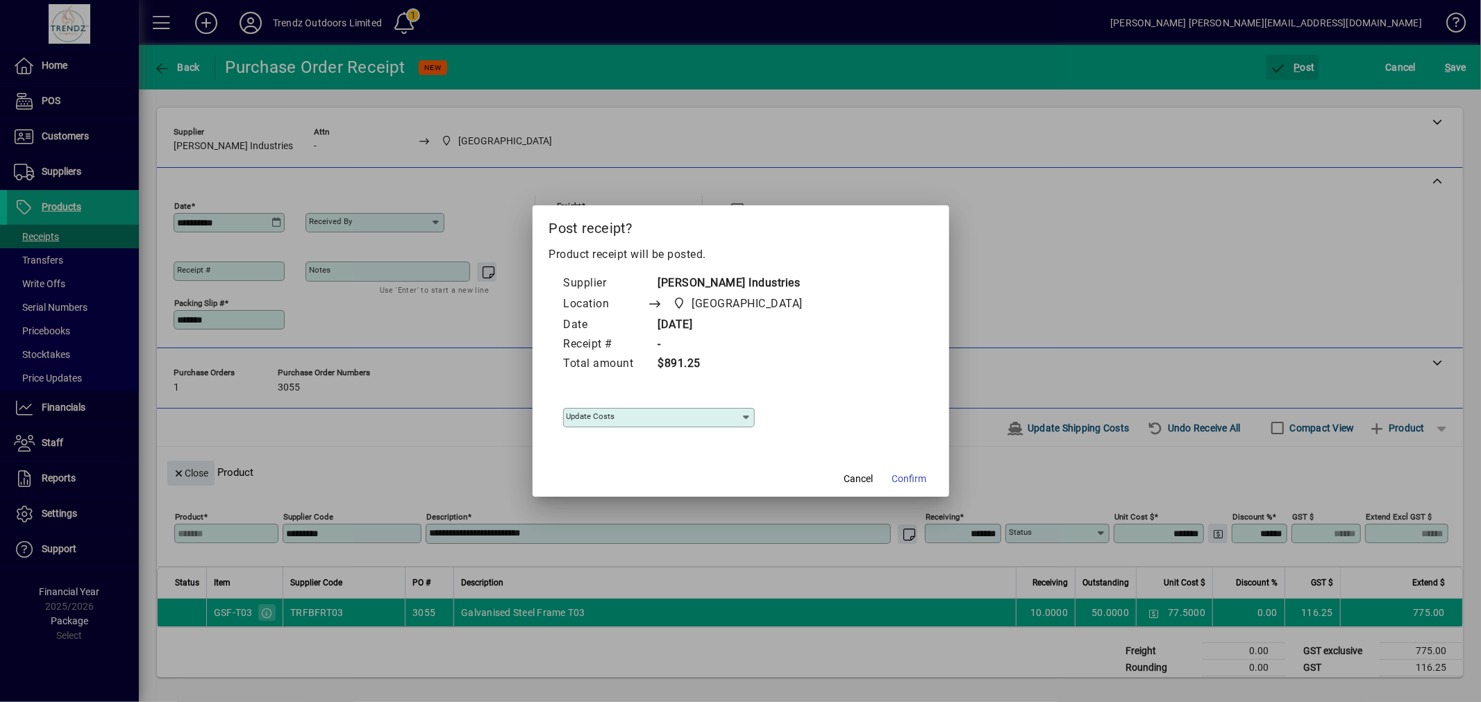 The width and height of the screenshot is (1481, 702). What do you see at coordinates (605, 305) in the screenshot?
I see `td: Location` at bounding box center [605, 305].